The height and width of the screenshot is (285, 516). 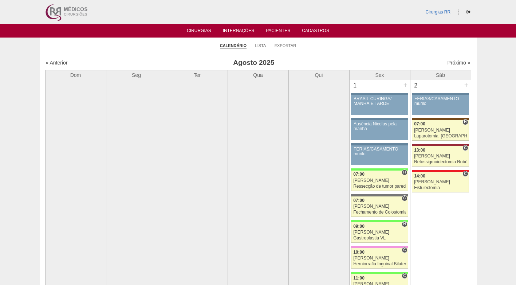 I want to click on a: Calendário, so click(x=233, y=45).